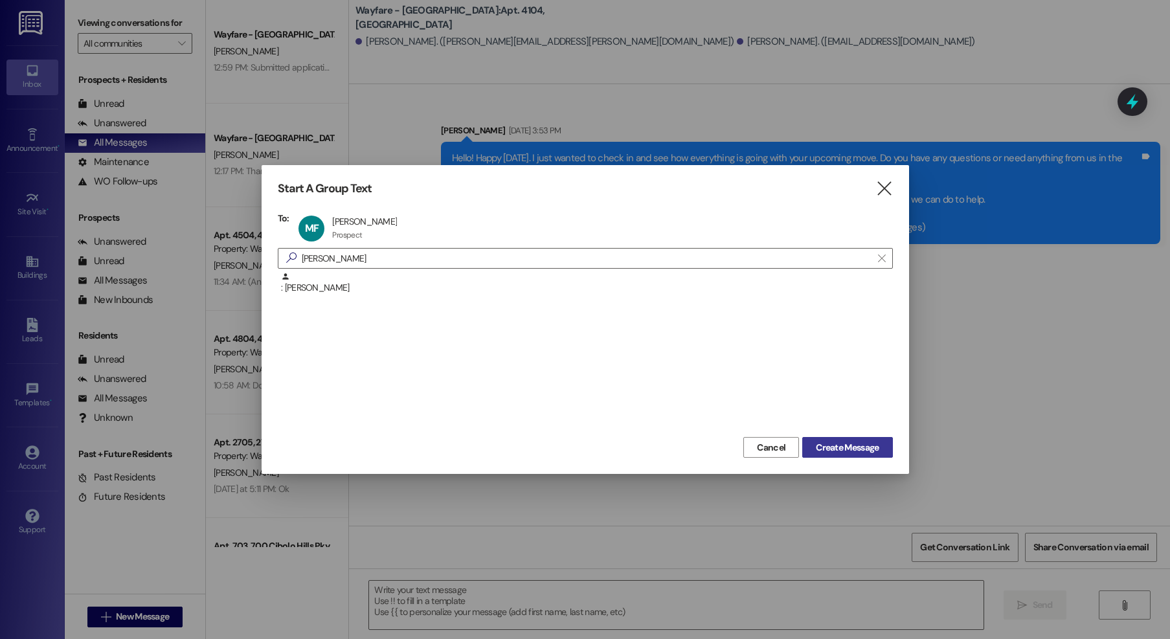 The width and height of the screenshot is (1170, 639). What do you see at coordinates (771, 448) in the screenshot?
I see `button: Cancel` at bounding box center [771, 448].